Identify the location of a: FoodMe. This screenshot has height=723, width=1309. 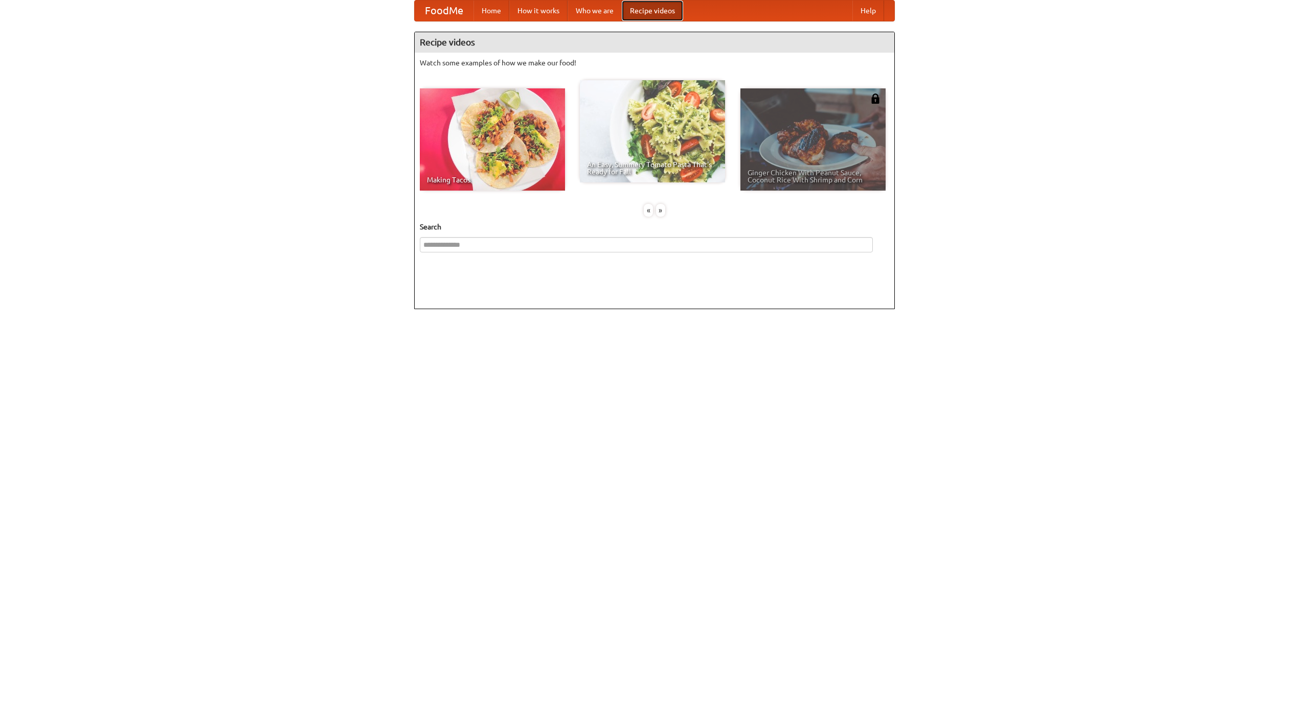
(444, 11).